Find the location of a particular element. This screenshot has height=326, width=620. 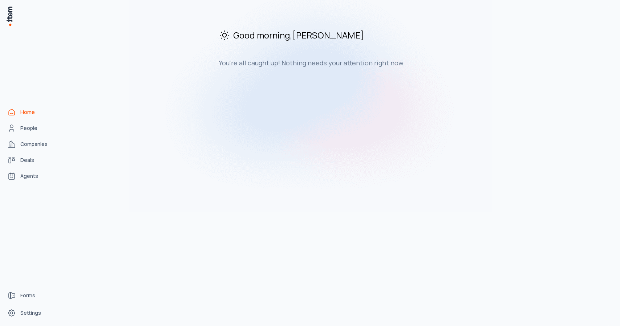

span: Deals is located at coordinates (27, 160).